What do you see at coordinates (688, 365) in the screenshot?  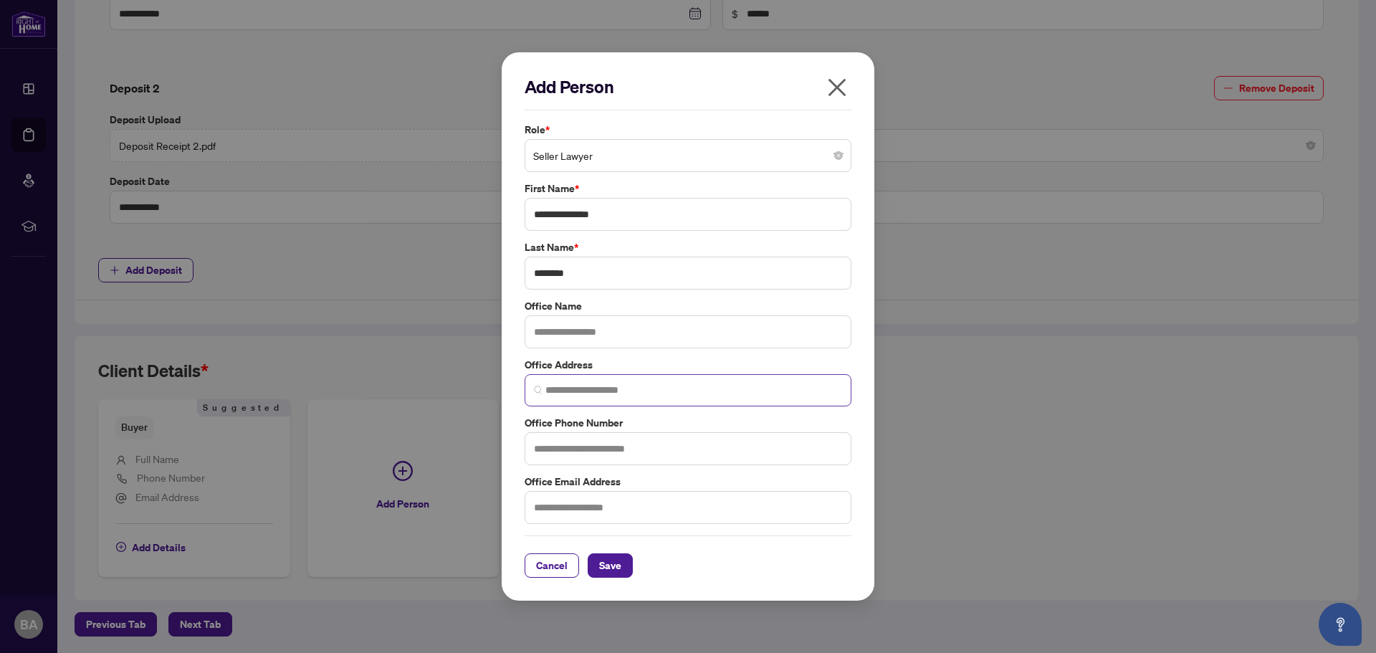 I see `label: Office Address` at bounding box center [688, 365].